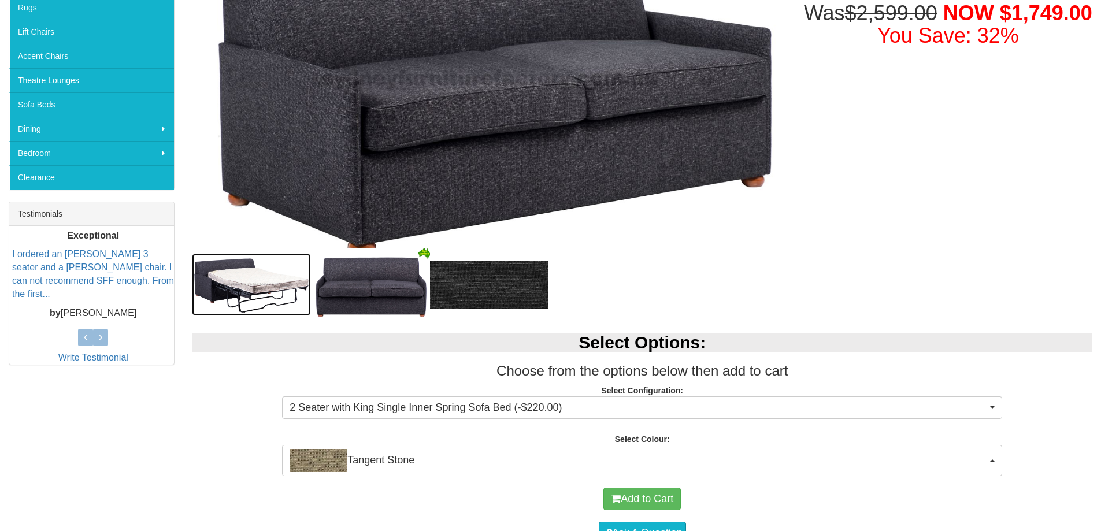 This screenshot has height=531, width=1101. Describe the element at coordinates (642, 439) in the screenshot. I see `strong: Select Colour:` at that location.